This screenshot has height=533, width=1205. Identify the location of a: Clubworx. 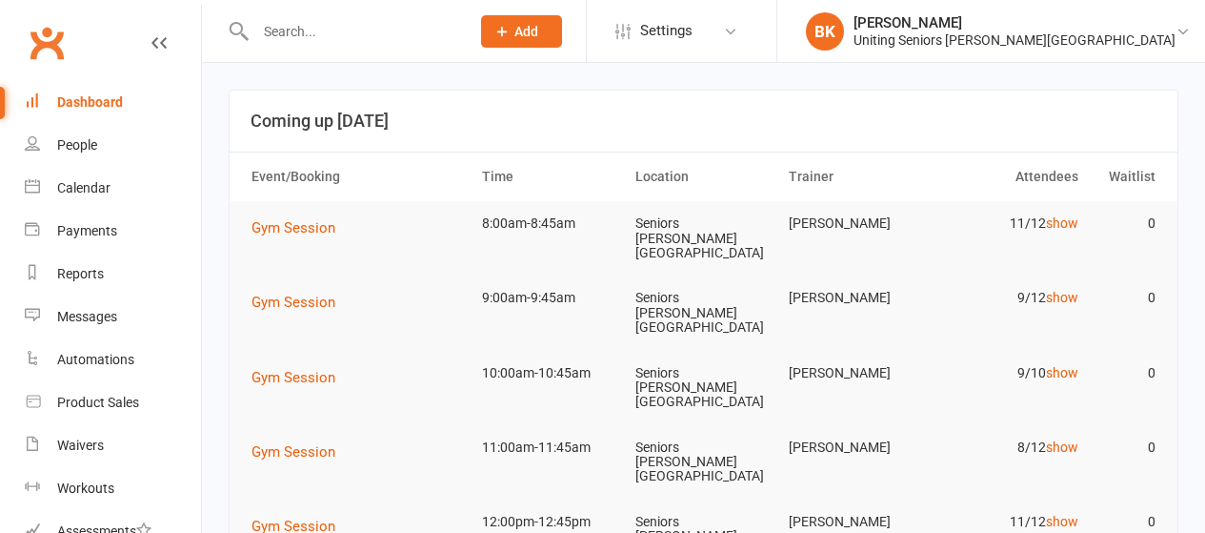
(47, 43).